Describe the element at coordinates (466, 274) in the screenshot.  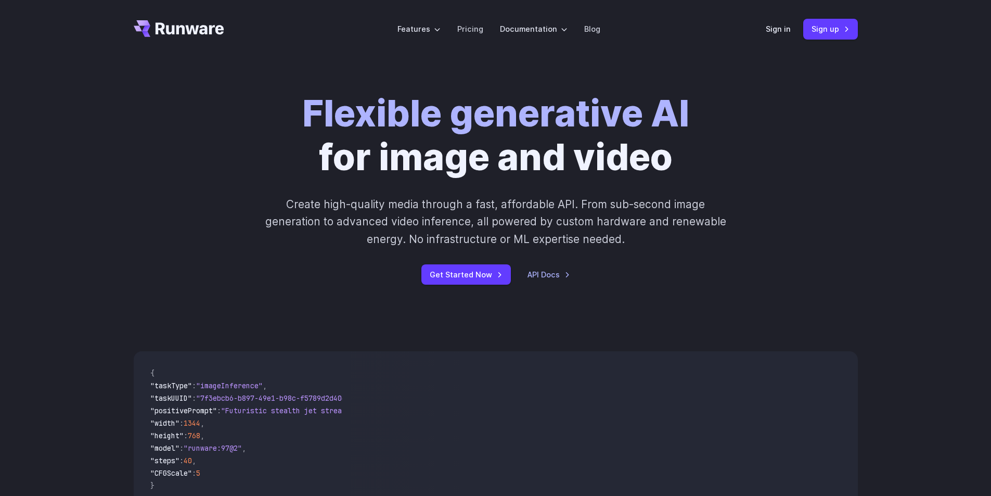
I see `a: Get Started Now` at that location.